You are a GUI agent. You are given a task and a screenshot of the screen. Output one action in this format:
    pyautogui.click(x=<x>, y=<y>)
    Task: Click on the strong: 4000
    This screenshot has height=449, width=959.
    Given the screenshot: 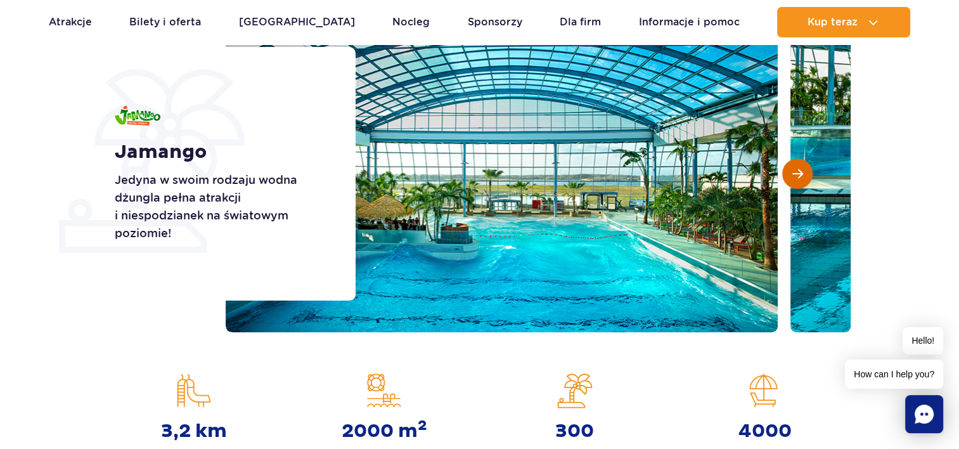 What is the action you would take?
    pyautogui.click(x=765, y=431)
    